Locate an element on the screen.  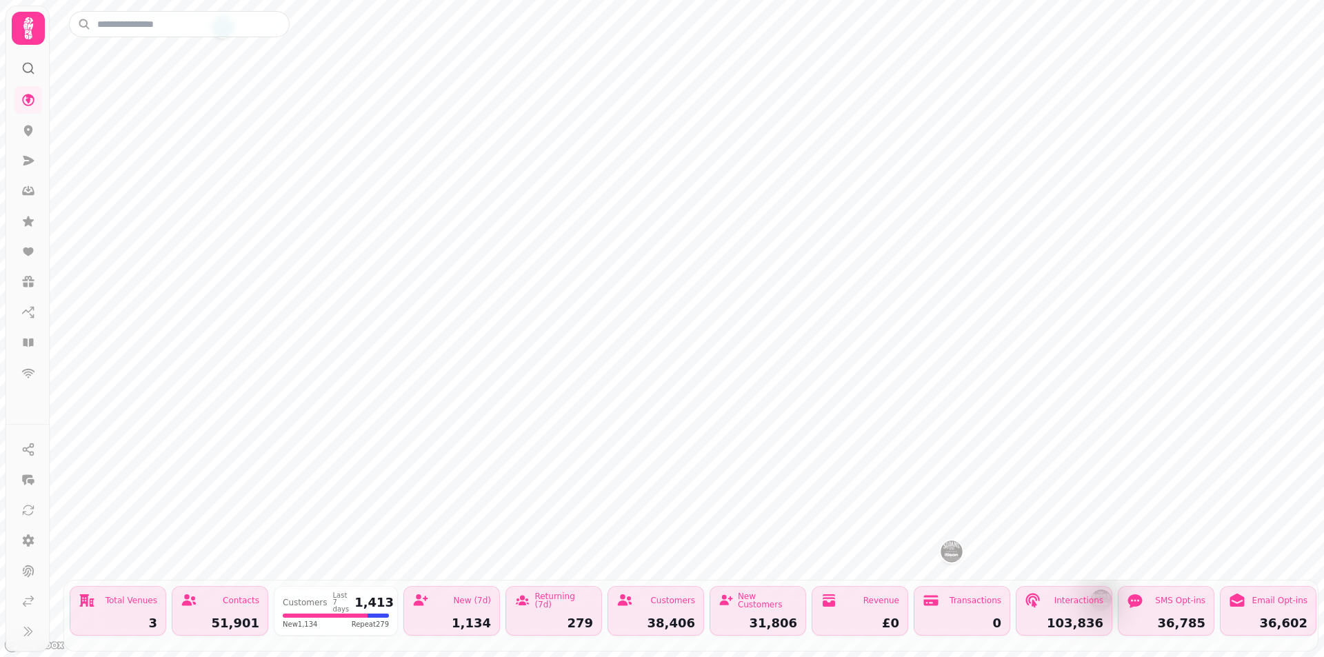
div: 31,806 is located at coordinates (758, 624).